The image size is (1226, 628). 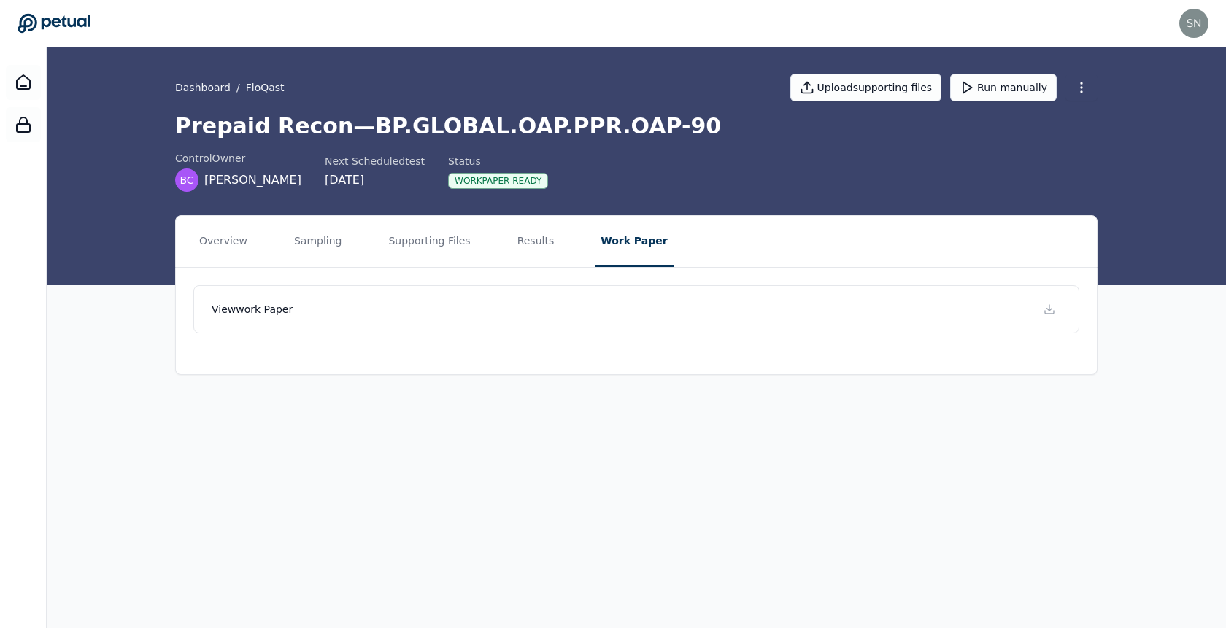 What do you see at coordinates (637, 242) in the screenshot?
I see `nav: Tabs` at bounding box center [637, 242].